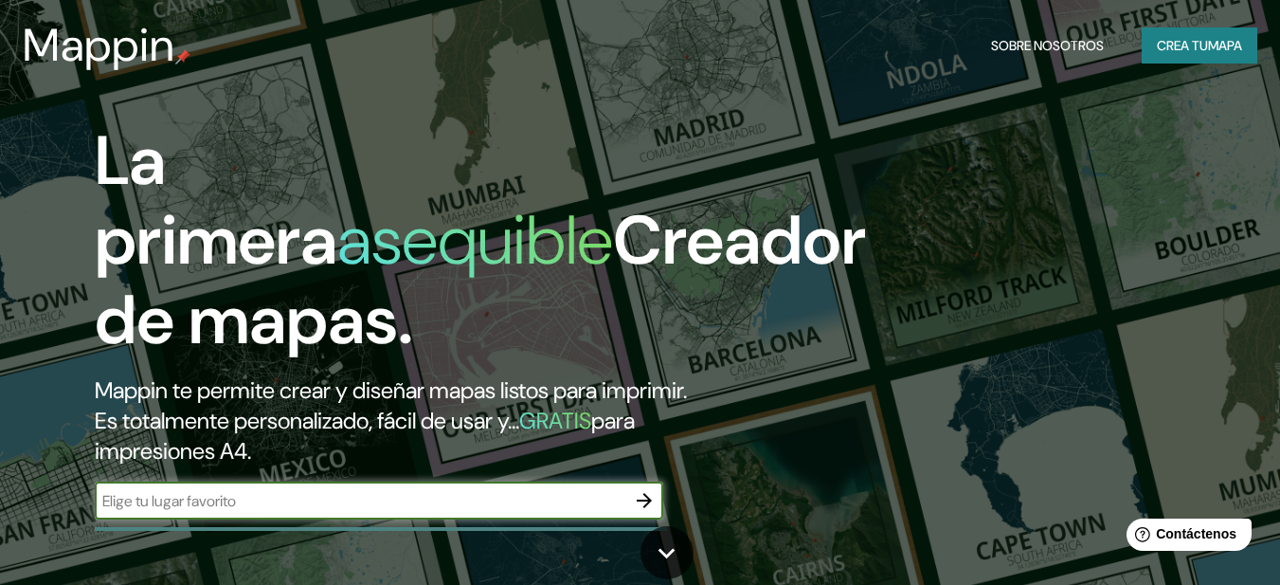  I want to click on font: asequible, so click(475, 240).